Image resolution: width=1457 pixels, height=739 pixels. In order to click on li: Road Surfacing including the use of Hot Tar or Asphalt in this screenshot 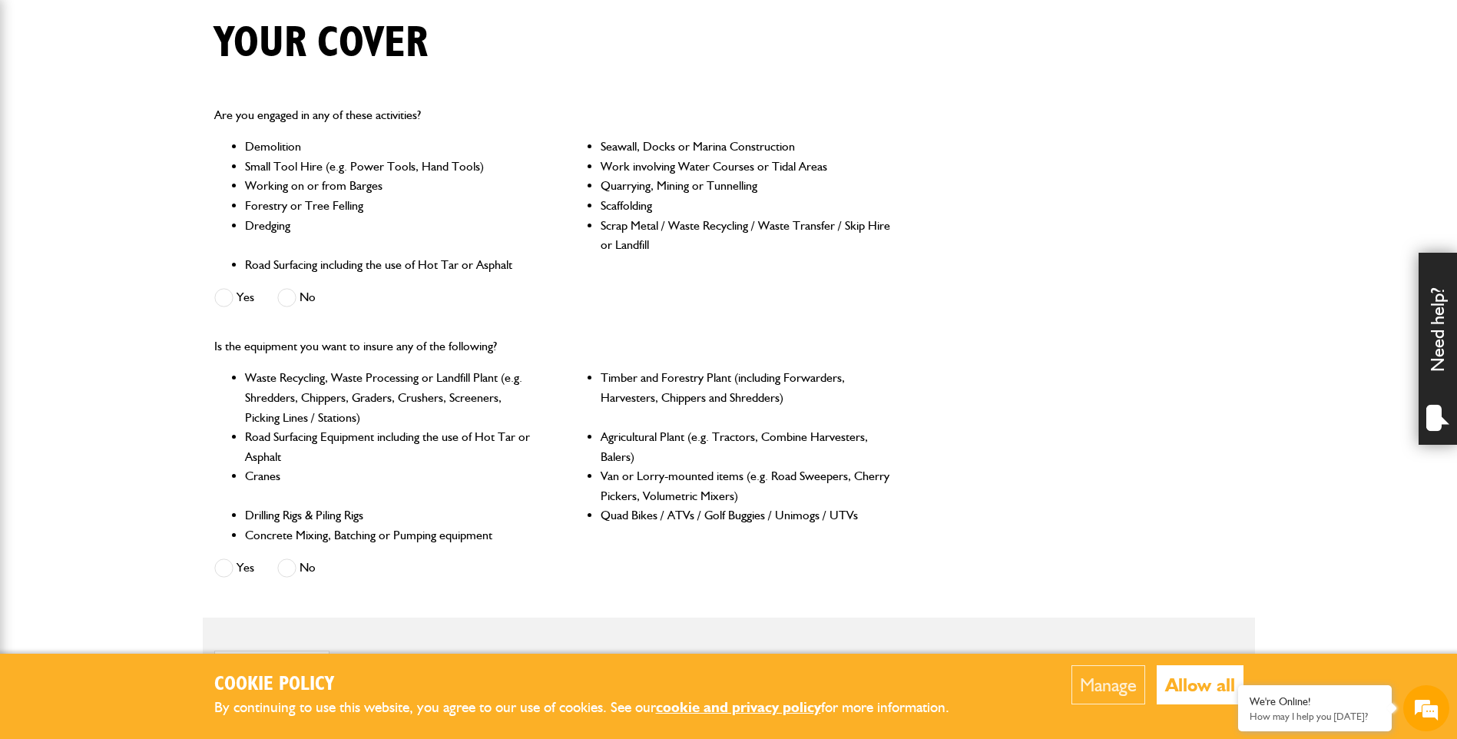, I will do `click(390, 265)`.